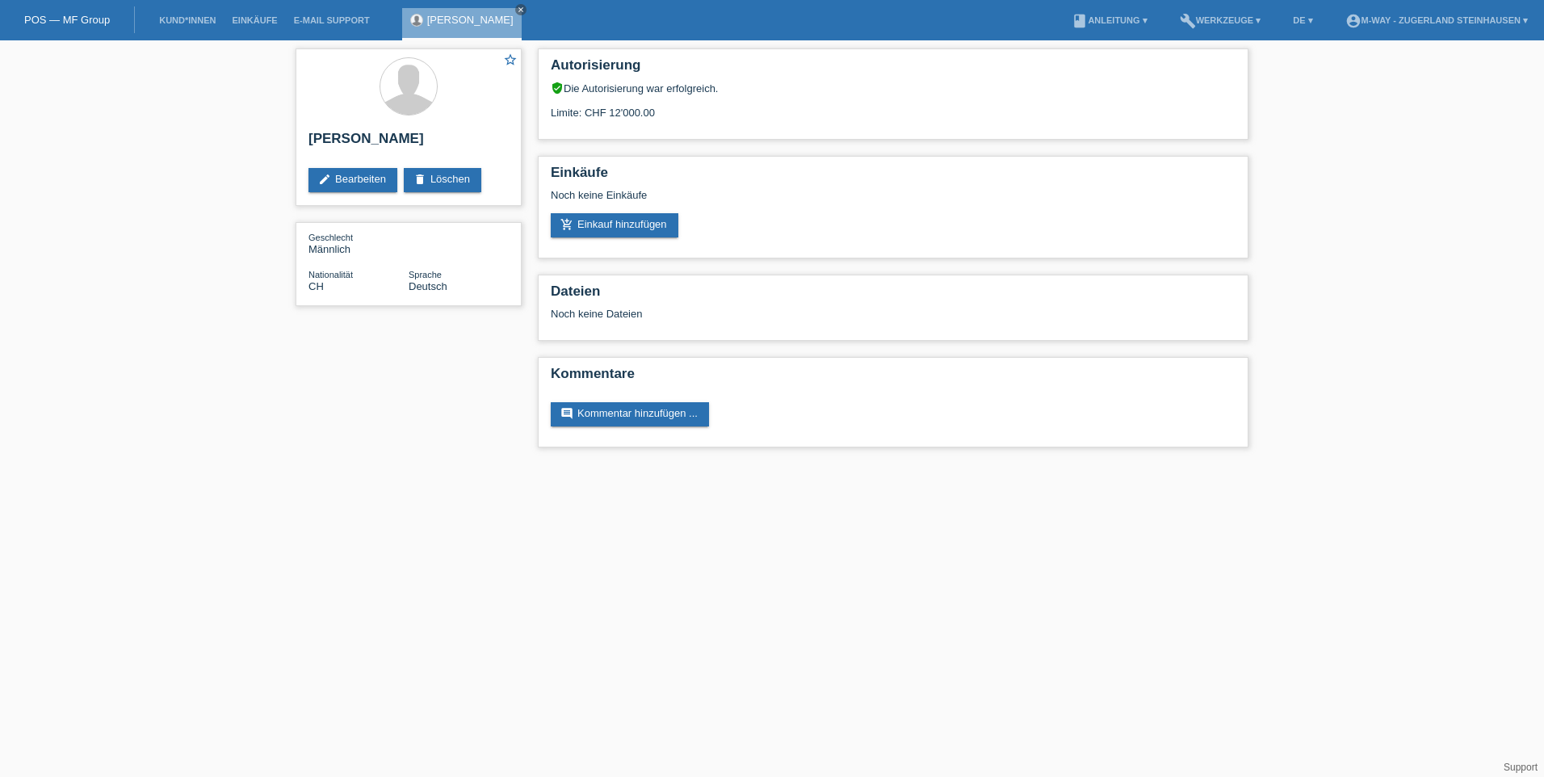  Describe the element at coordinates (330, 275) in the screenshot. I see `span: Nationalität` at that location.